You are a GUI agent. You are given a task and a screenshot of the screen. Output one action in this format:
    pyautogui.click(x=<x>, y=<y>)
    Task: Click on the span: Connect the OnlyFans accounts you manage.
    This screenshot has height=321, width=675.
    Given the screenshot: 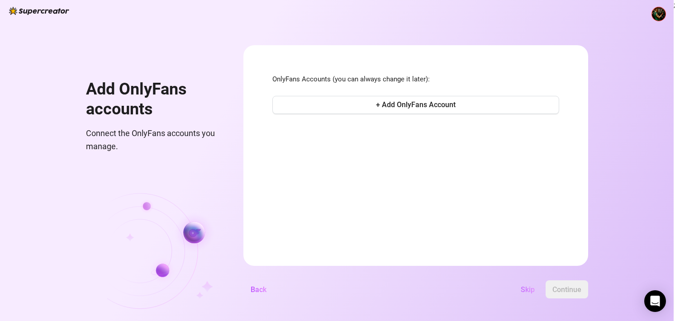 What is the action you would take?
    pyautogui.click(x=154, y=140)
    